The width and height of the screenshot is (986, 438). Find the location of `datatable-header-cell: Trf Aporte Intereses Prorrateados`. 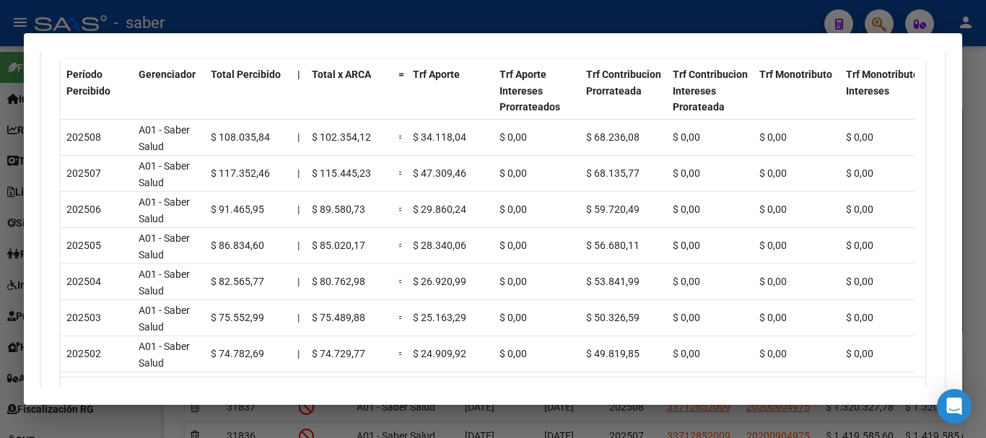

datatable-header-cell: Trf Aporte Intereses Prorrateados is located at coordinates (537, 99).